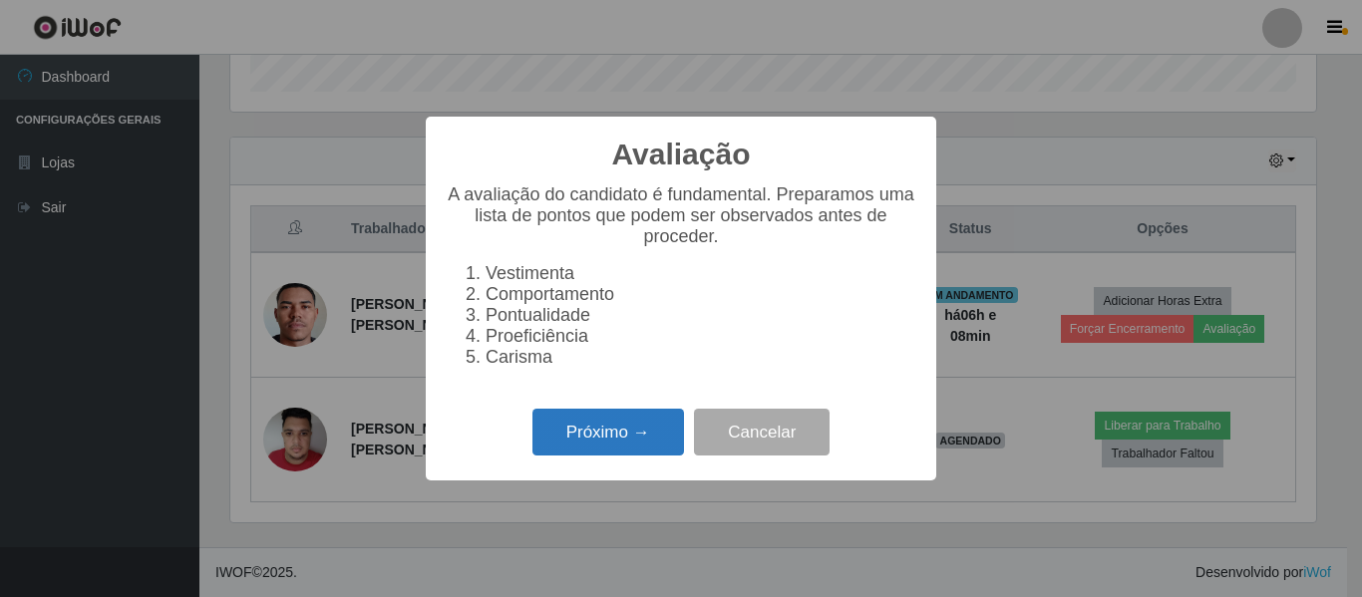  What do you see at coordinates (681, 215) in the screenshot?
I see `p: A avaliação do candidato é fundamental. Preparamos uma lista de pontos que podem ser observados a...` at bounding box center [681, 215].